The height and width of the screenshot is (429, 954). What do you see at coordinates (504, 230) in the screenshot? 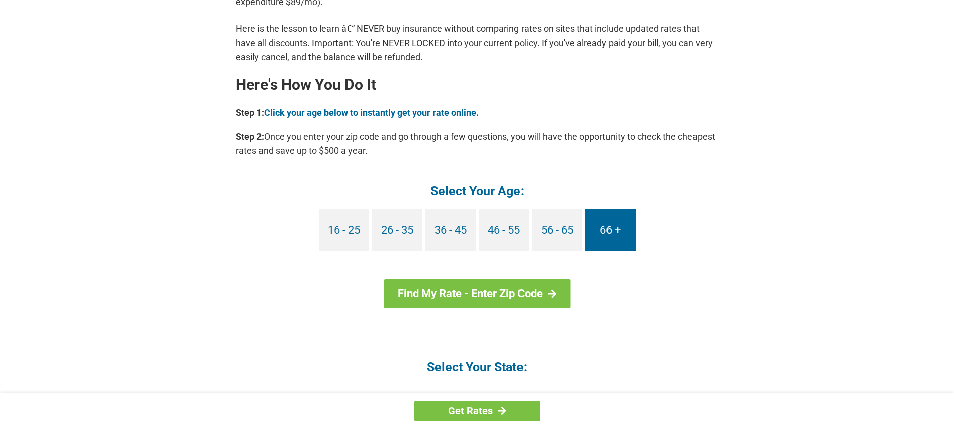
I see `a: 46 - 55` at bounding box center [504, 230].